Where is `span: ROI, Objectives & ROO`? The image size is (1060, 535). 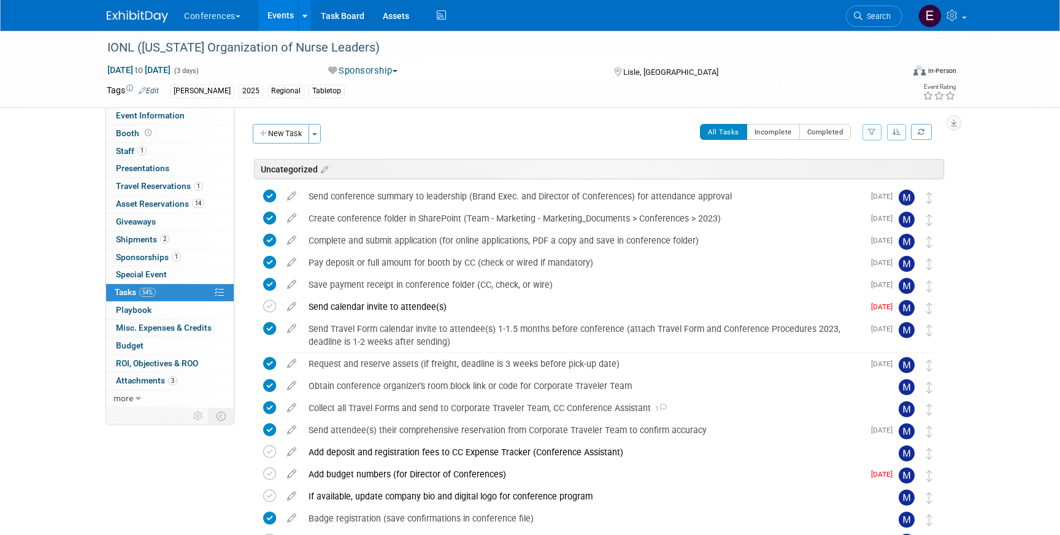
span: ROI, Objectives & ROO is located at coordinates (157, 363).